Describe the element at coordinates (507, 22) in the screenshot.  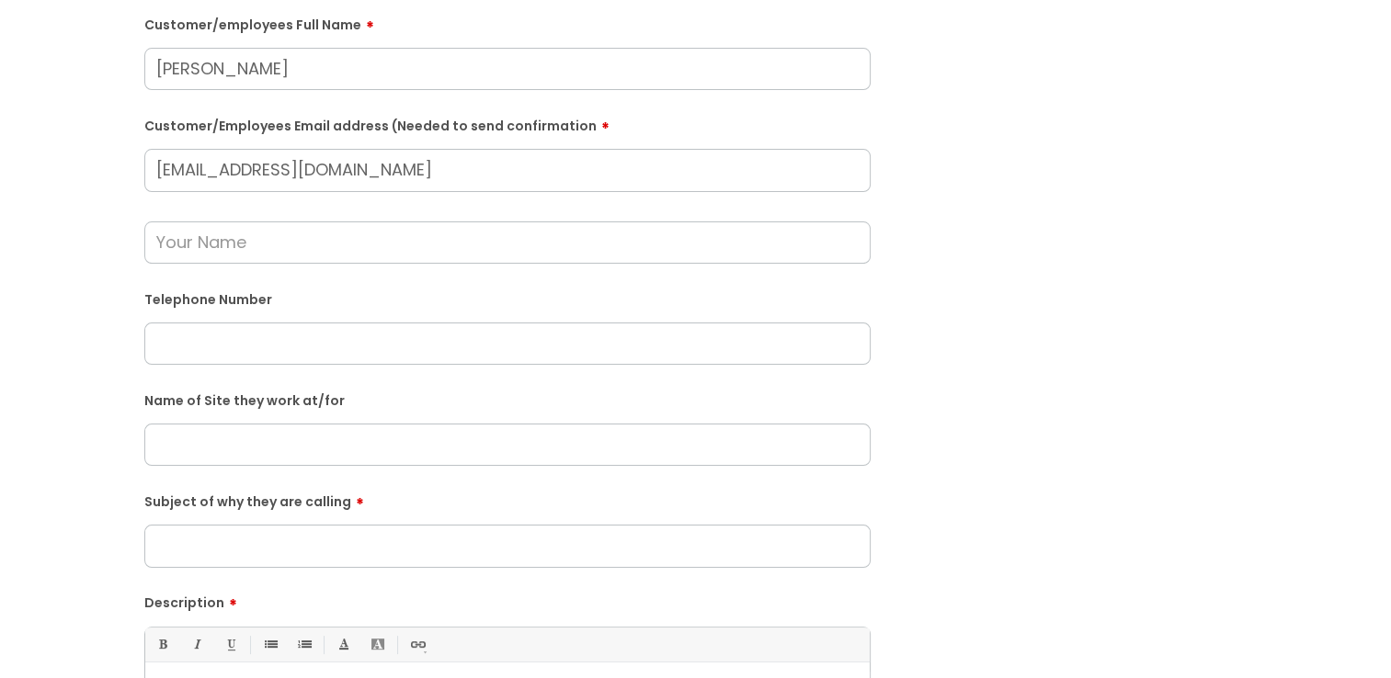
I see `label: Customer/employees Full Name` at that location.